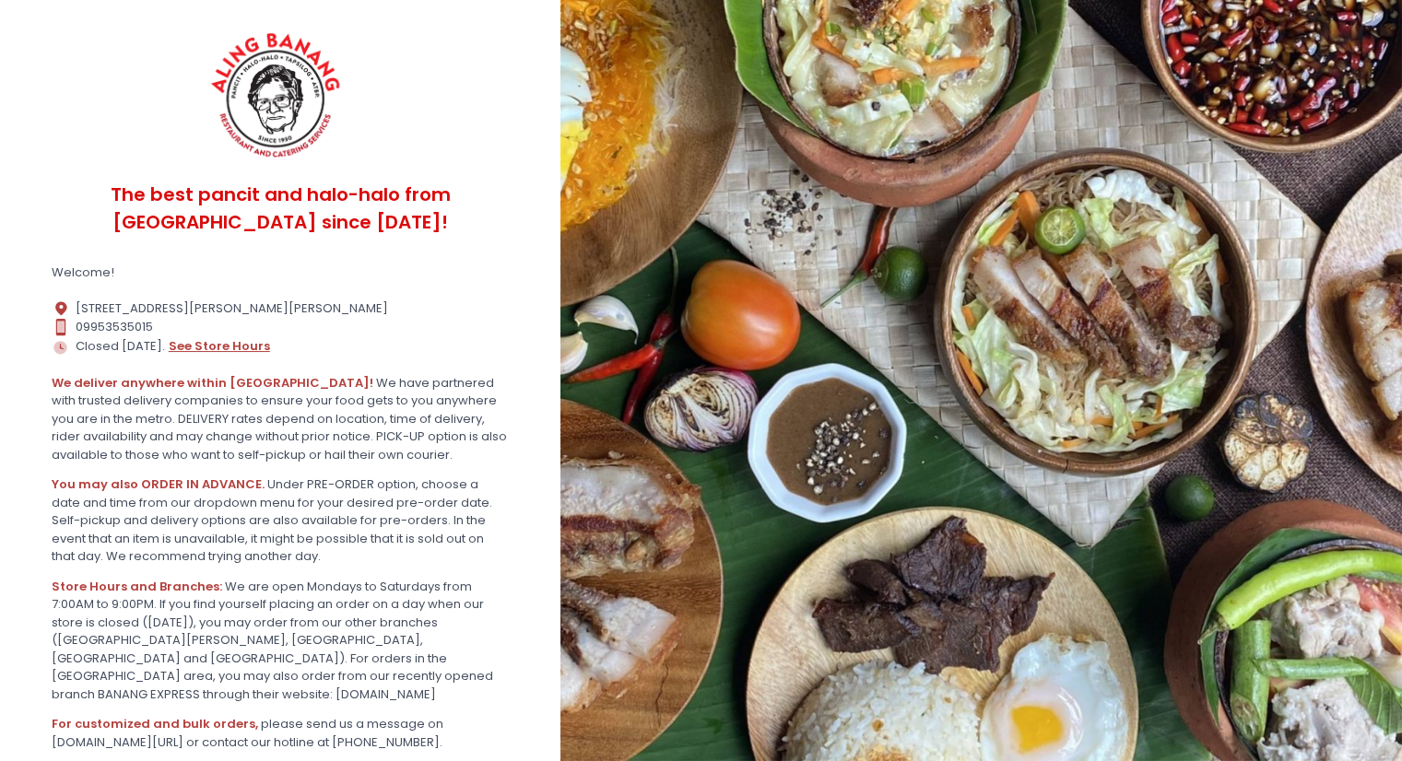 This screenshot has width=1402, height=761. Describe the element at coordinates (280, 641) in the screenshot. I see `div: We are open Mondays to Saturdays from 7:00AM to 9:00PM. If you find yourself placing an order on ...` at that location.